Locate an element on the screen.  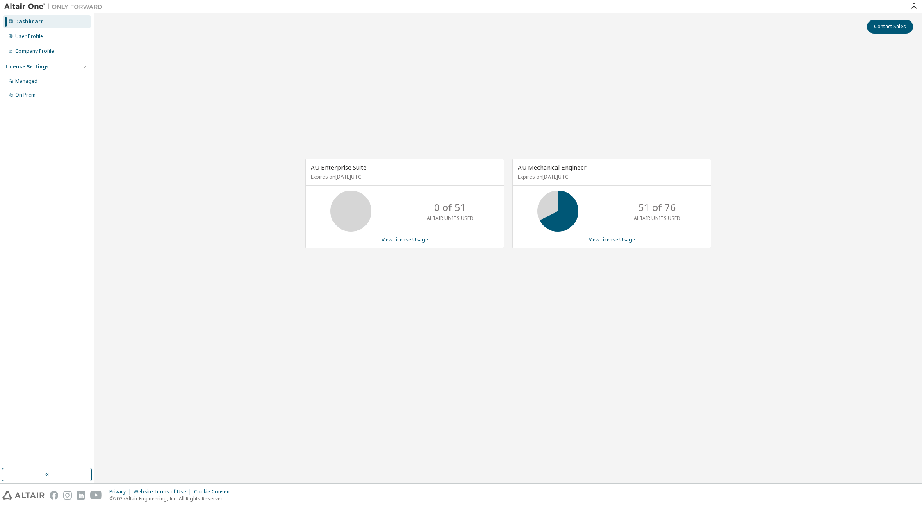
div: License Settings is located at coordinates (27, 67).